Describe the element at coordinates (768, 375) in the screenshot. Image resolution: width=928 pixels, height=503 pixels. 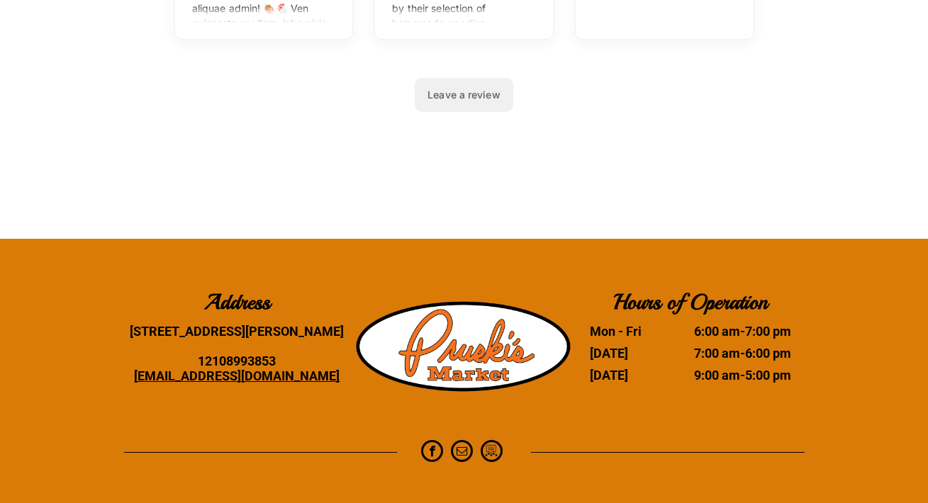
I see `time: 5:00 pm` at that location.